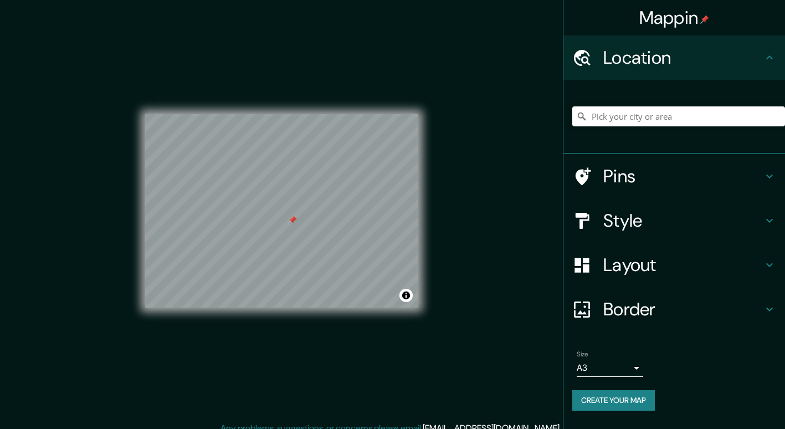 The height and width of the screenshot is (429, 785). What do you see at coordinates (282, 211) in the screenshot?
I see `canvas: Map` at bounding box center [282, 211].